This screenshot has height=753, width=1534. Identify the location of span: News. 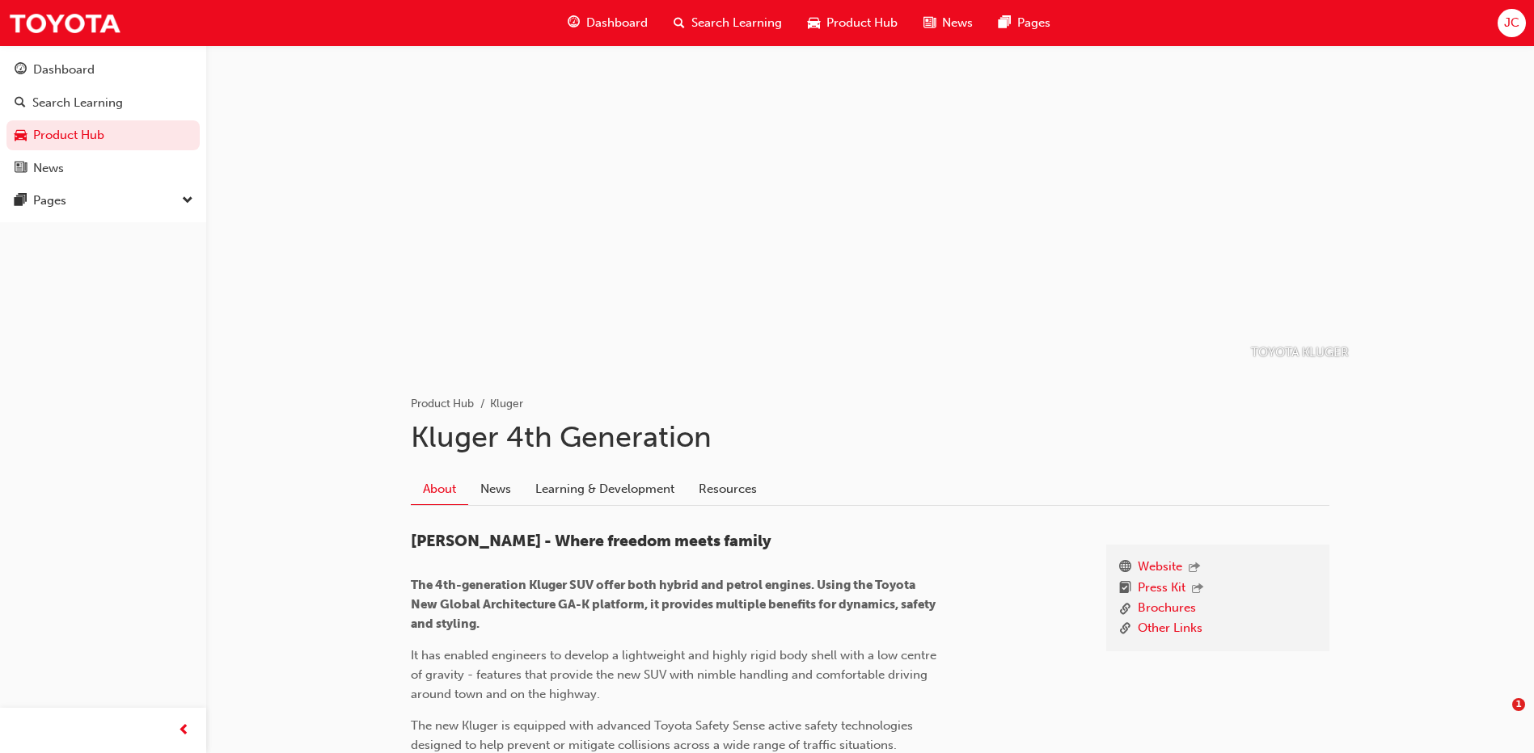
(957, 23).